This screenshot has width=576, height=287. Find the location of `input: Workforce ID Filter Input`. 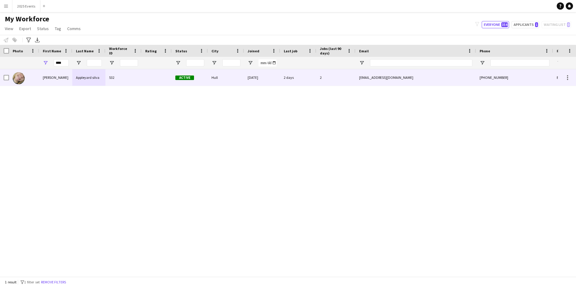

input: Workforce ID Filter Input is located at coordinates (129, 63).